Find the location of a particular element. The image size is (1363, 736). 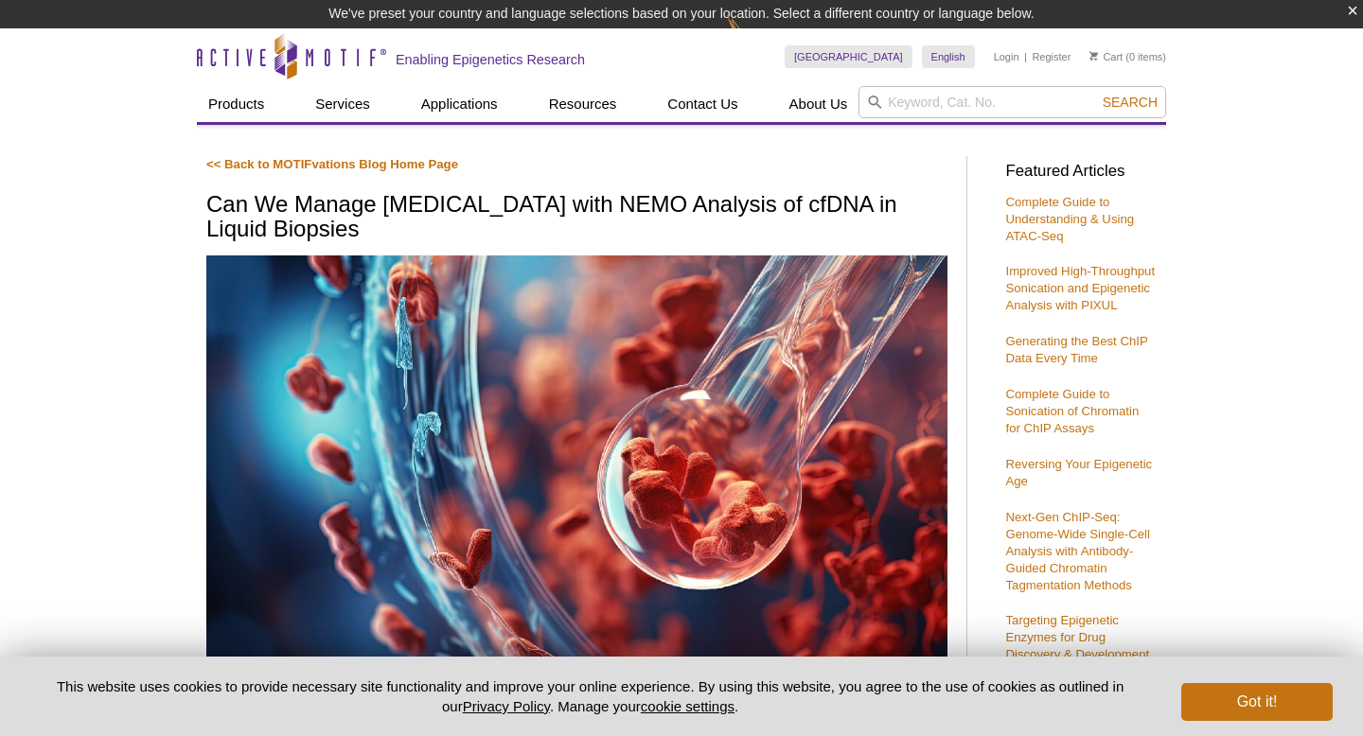

a: Resources is located at coordinates (583, 104).